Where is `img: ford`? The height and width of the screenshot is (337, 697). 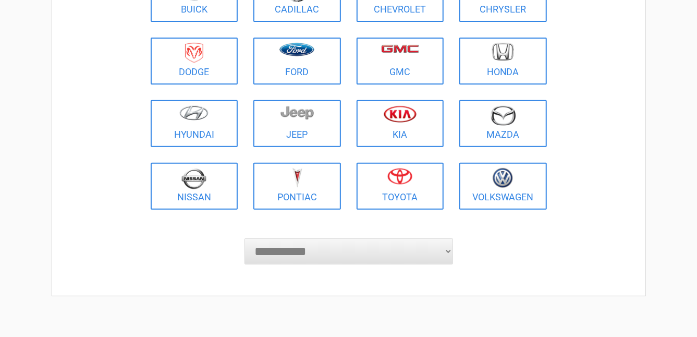
img: ford is located at coordinates (297, 50).